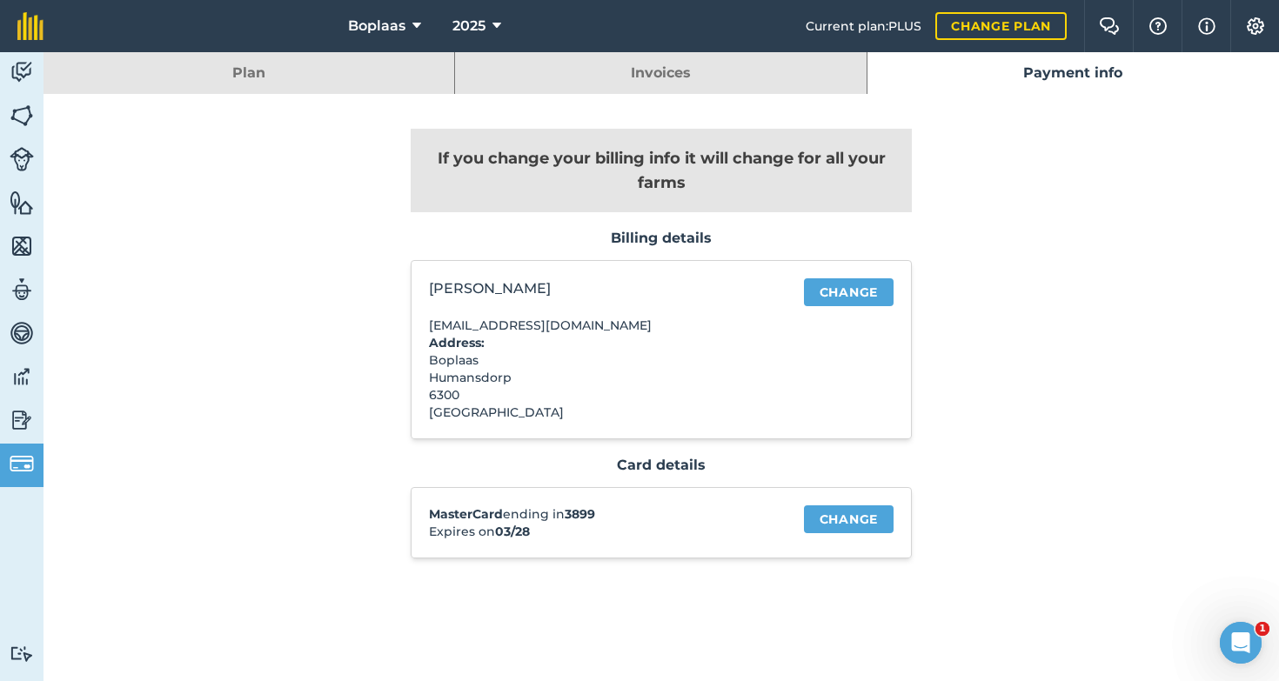 This screenshot has height=681, width=1279. I want to click on a: Invoices, so click(660, 73).